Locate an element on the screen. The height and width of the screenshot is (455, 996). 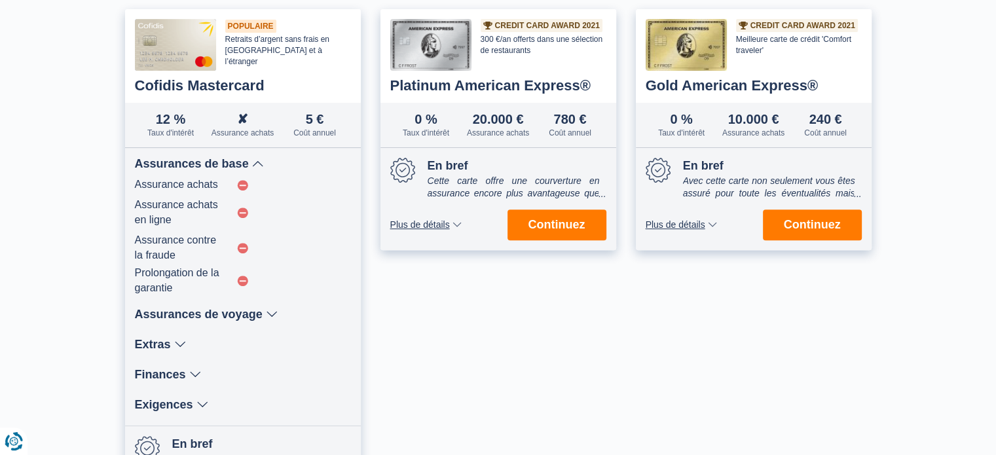
div: Cofidis Mastercard is located at coordinates (243, 86).